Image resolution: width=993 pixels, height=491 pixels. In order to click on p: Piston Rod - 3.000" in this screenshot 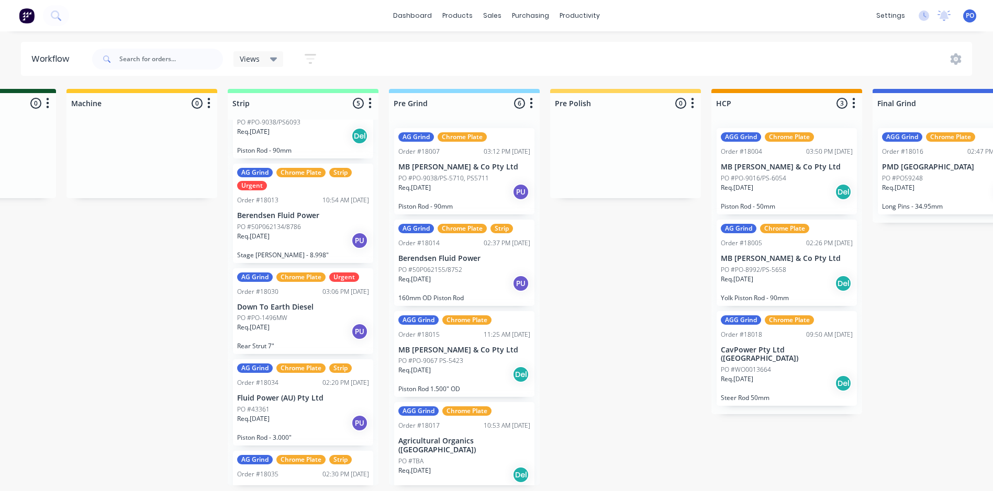, I will do `click(303, 438)`.